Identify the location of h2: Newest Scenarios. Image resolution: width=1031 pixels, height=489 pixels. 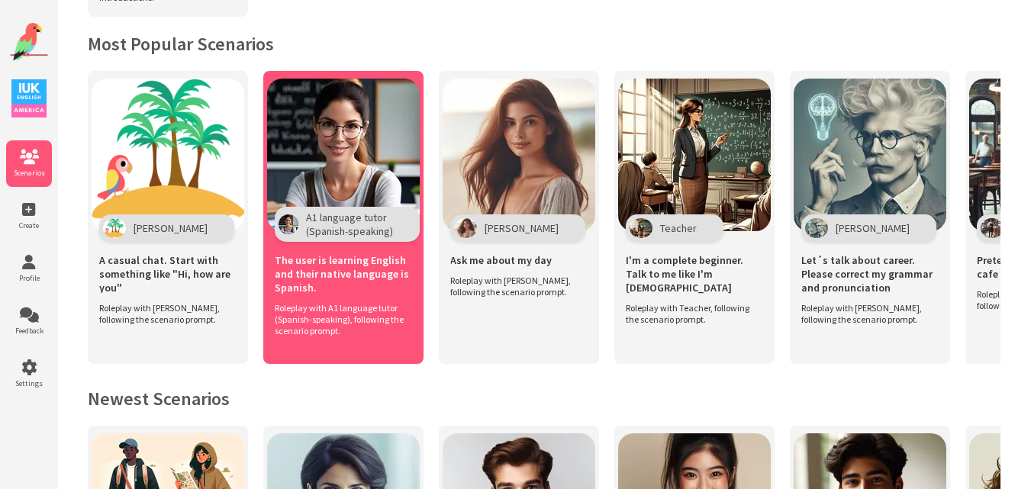
(544, 399).